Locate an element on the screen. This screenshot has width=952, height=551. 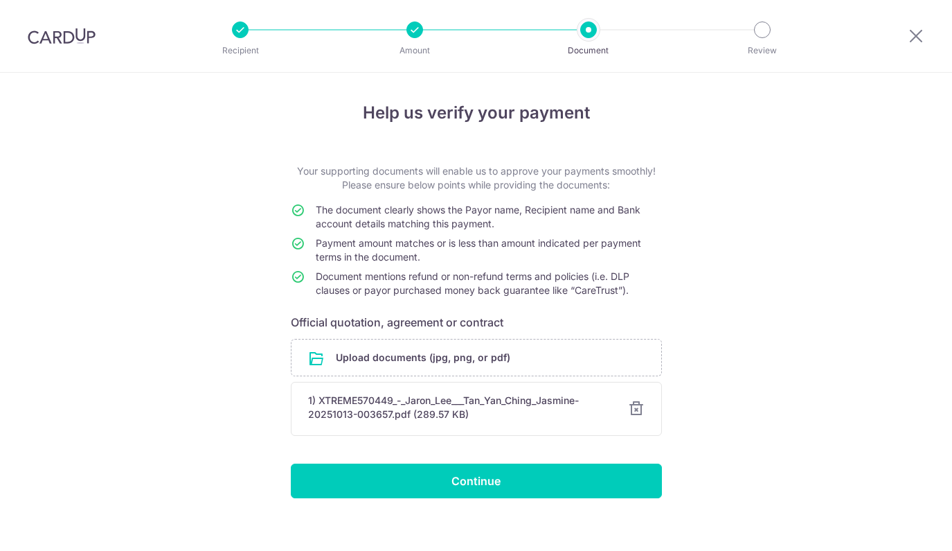
p: Document is located at coordinates (589, 51).